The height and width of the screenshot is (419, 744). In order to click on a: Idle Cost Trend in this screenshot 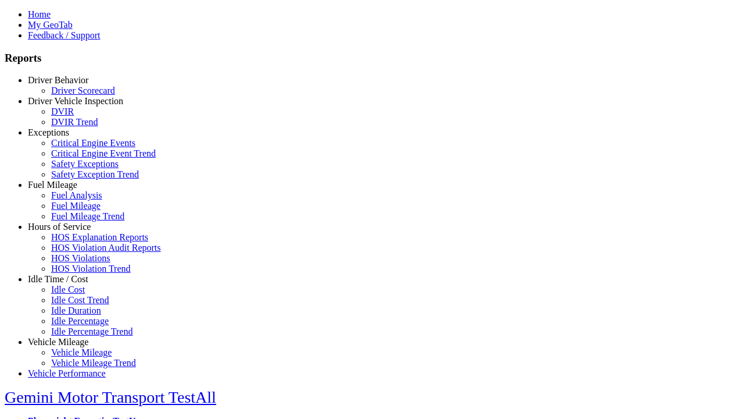, I will do `click(80, 299)`.